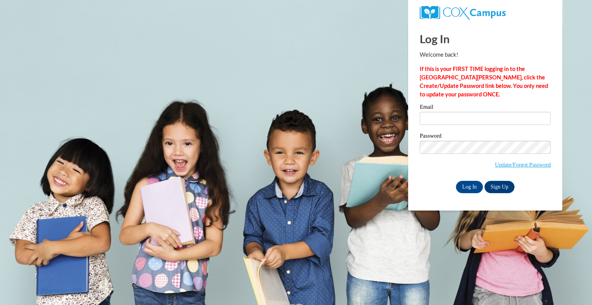 This screenshot has height=305, width=592. Describe the element at coordinates (485, 137) in the screenshot. I see `label: Password` at that location.